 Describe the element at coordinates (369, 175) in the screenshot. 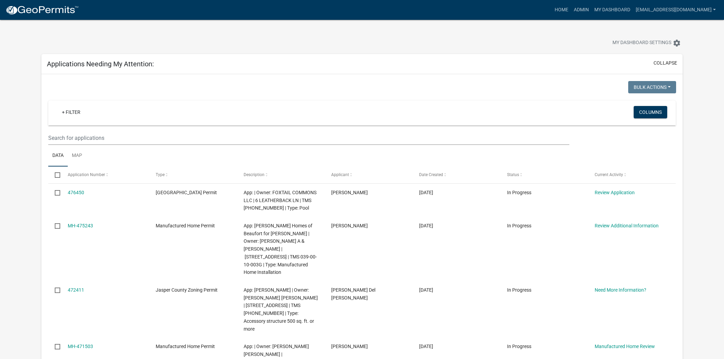

I see `datatable-header-cell: Applicant` at that location.